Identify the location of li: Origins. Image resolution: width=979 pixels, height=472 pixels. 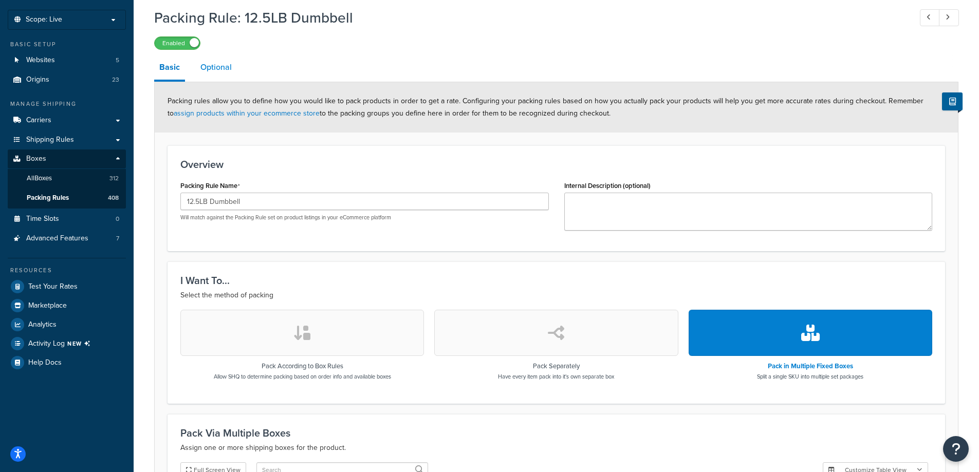
(67, 80).